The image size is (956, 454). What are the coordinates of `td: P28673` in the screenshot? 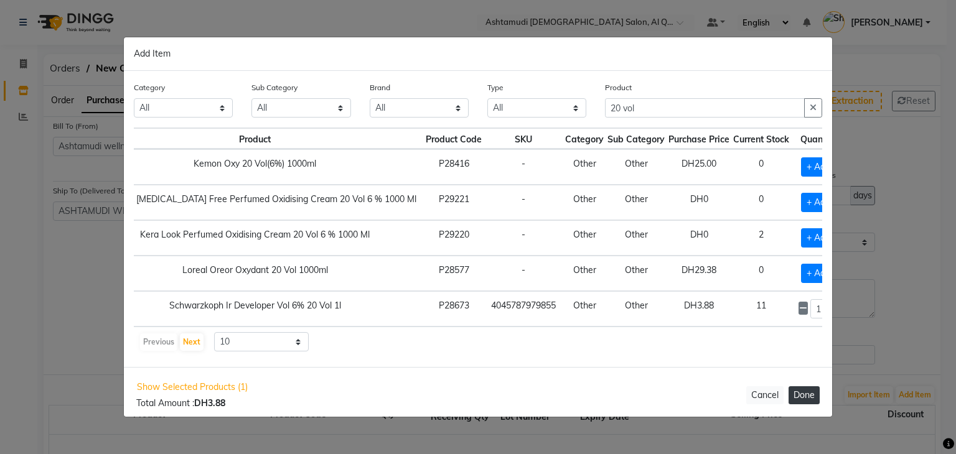 It's located at (454, 309).